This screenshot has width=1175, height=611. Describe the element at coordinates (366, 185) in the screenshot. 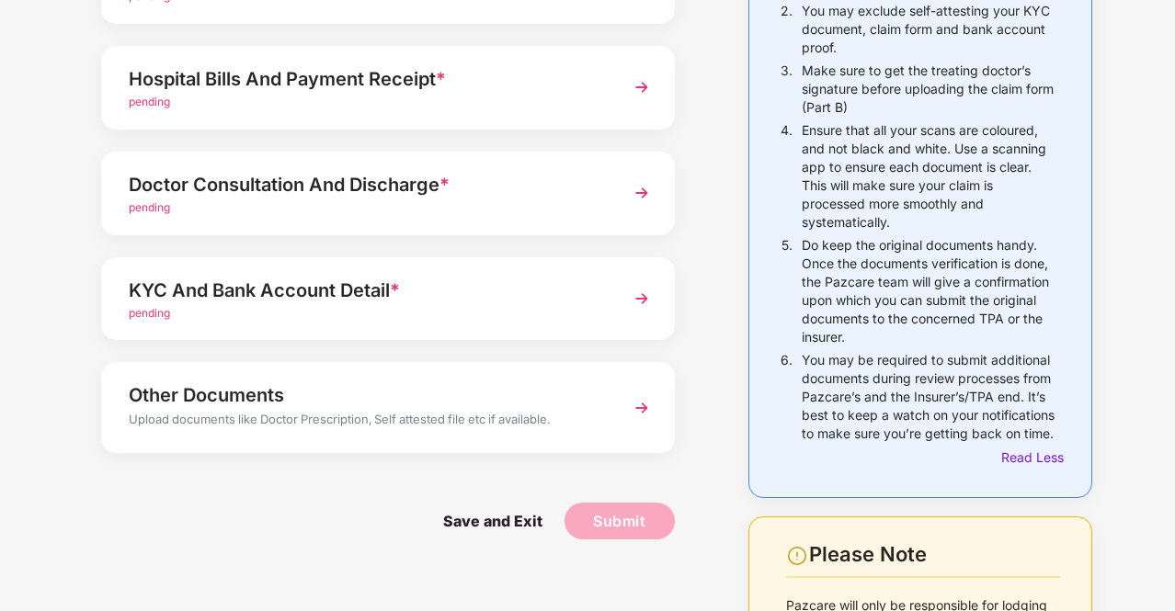

I see `div: Doctor Consultation And Discharge` at that location.